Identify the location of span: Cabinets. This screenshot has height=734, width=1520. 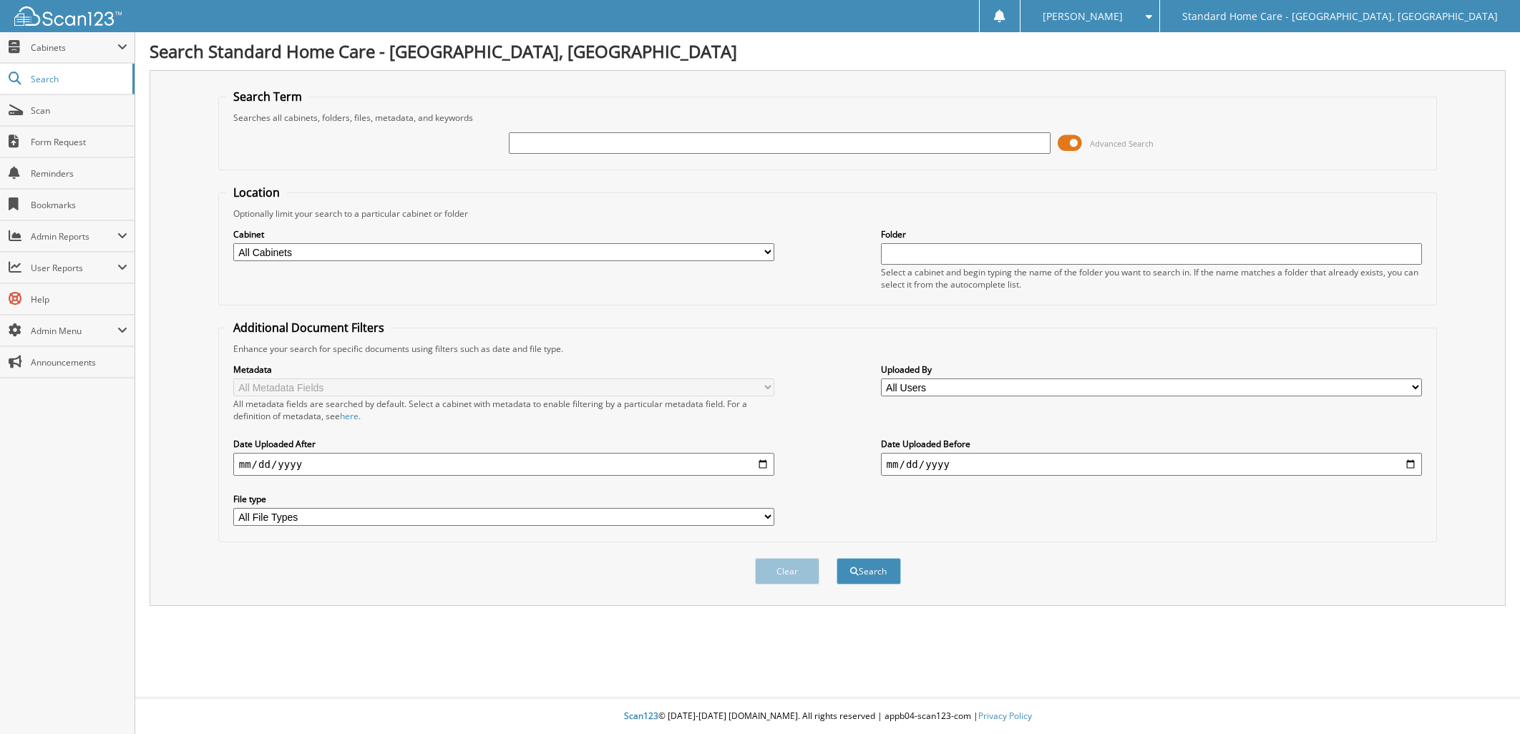
(74, 47).